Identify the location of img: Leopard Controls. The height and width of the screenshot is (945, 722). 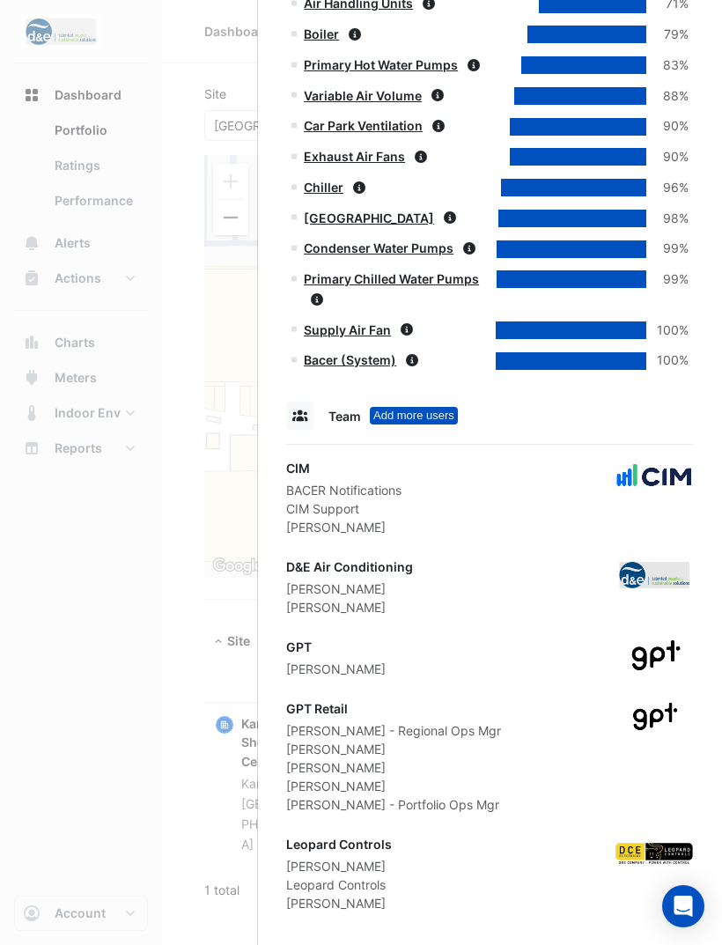
(654, 852).